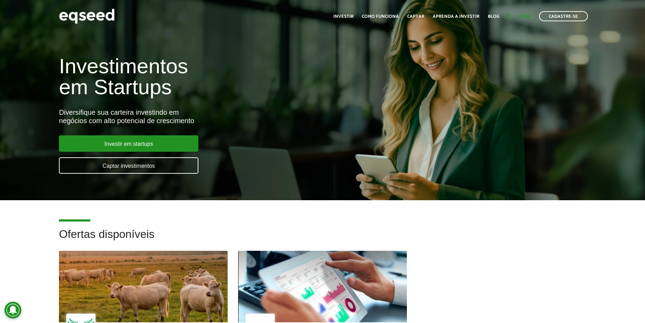  I want to click on a: Captar, so click(416, 16).